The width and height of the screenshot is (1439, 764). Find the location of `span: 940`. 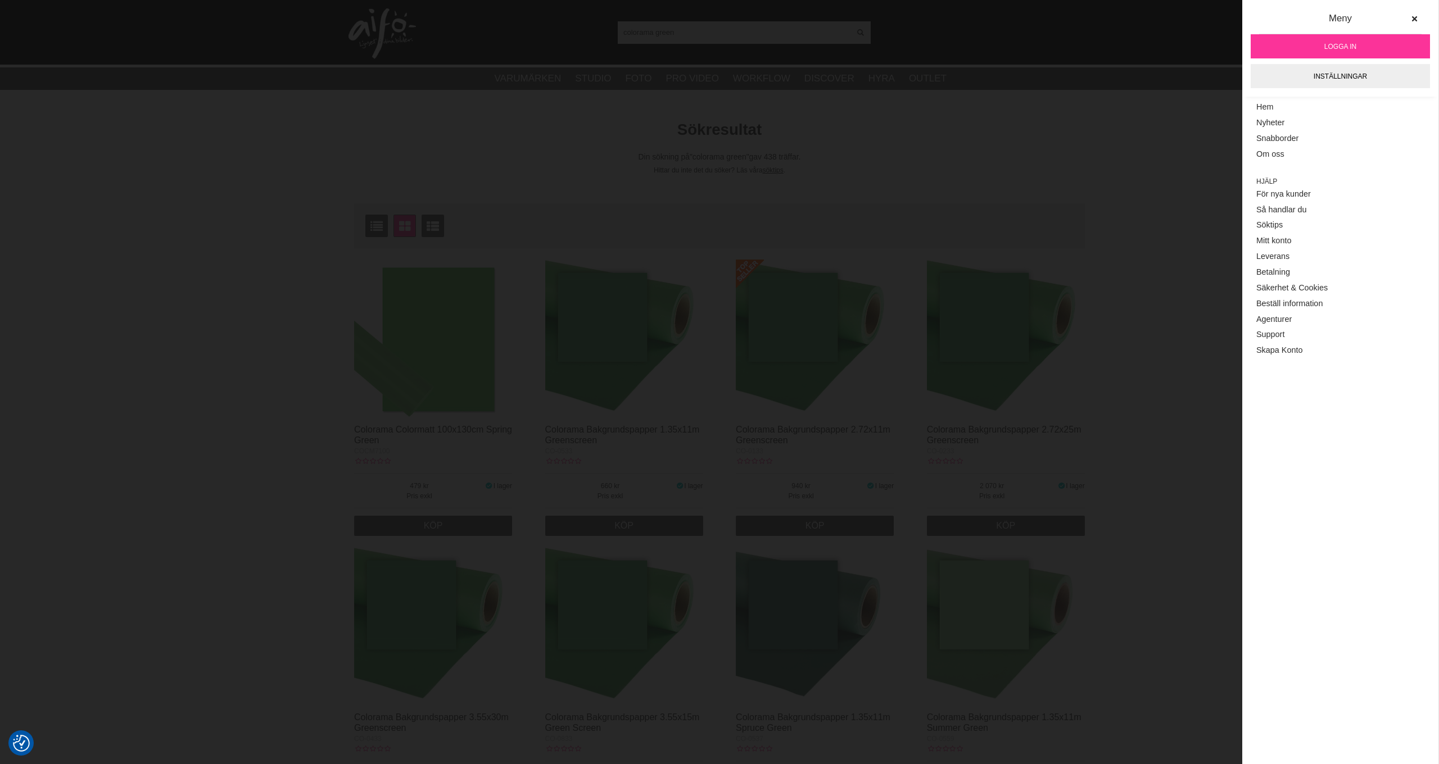

span: 940 is located at coordinates (801, 486).